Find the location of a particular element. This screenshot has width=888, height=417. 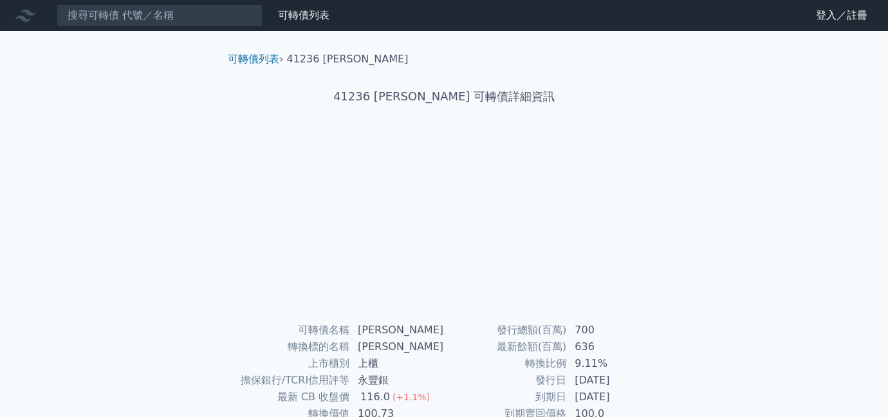

a: 登入／註冊 is located at coordinates (841, 15).